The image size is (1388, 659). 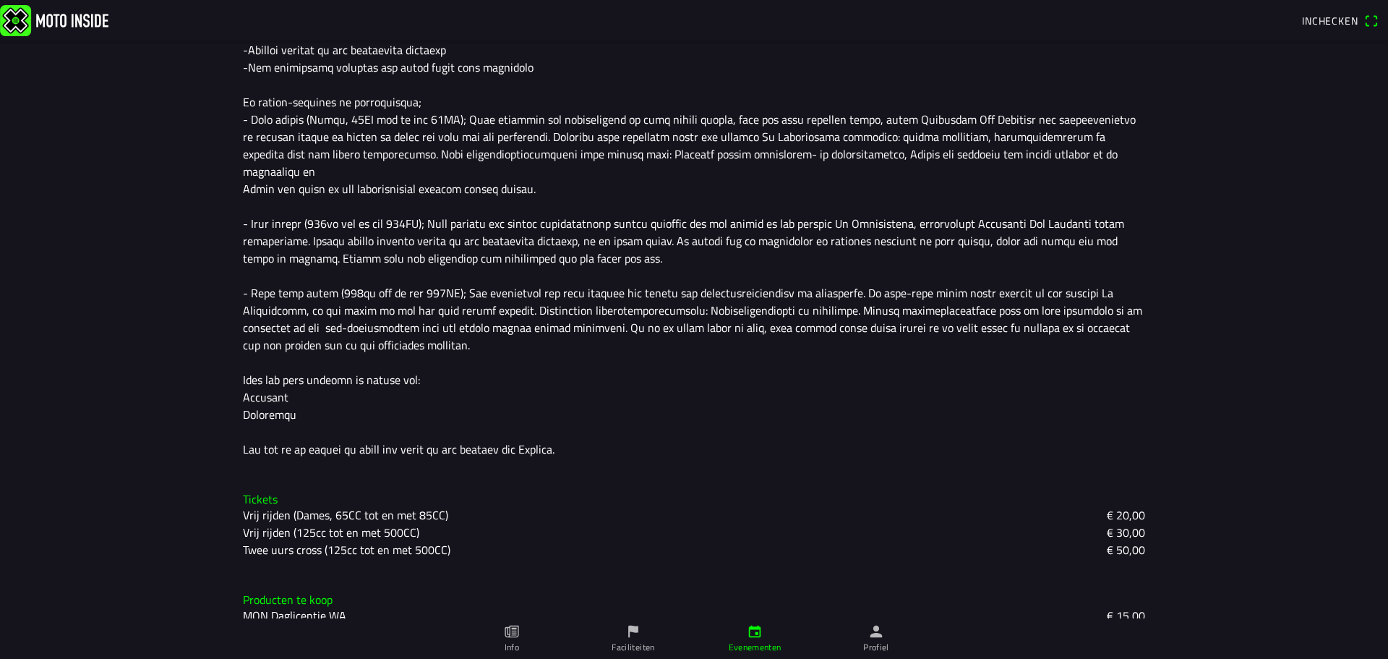 What do you see at coordinates (331, 532) in the screenshot?
I see `ion-text: Vrij rijden (125cc tot en met 500CC)` at bounding box center [331, 532].